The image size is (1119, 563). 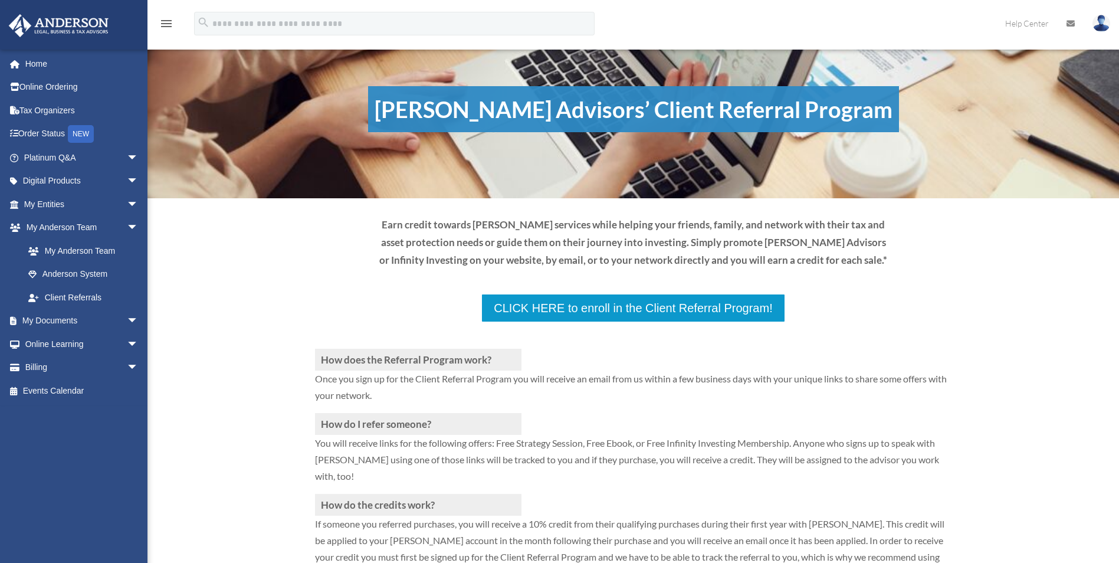 I want to click on a: Client Referrals, so click(x=83, y=297).